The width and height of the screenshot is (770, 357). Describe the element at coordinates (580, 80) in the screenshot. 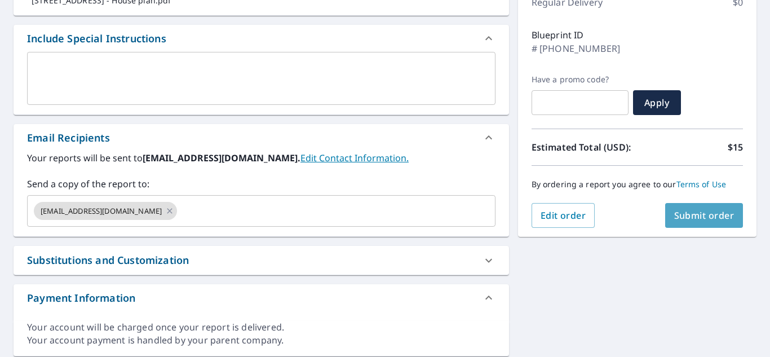

I see `label: Have a promo code?` at that location.